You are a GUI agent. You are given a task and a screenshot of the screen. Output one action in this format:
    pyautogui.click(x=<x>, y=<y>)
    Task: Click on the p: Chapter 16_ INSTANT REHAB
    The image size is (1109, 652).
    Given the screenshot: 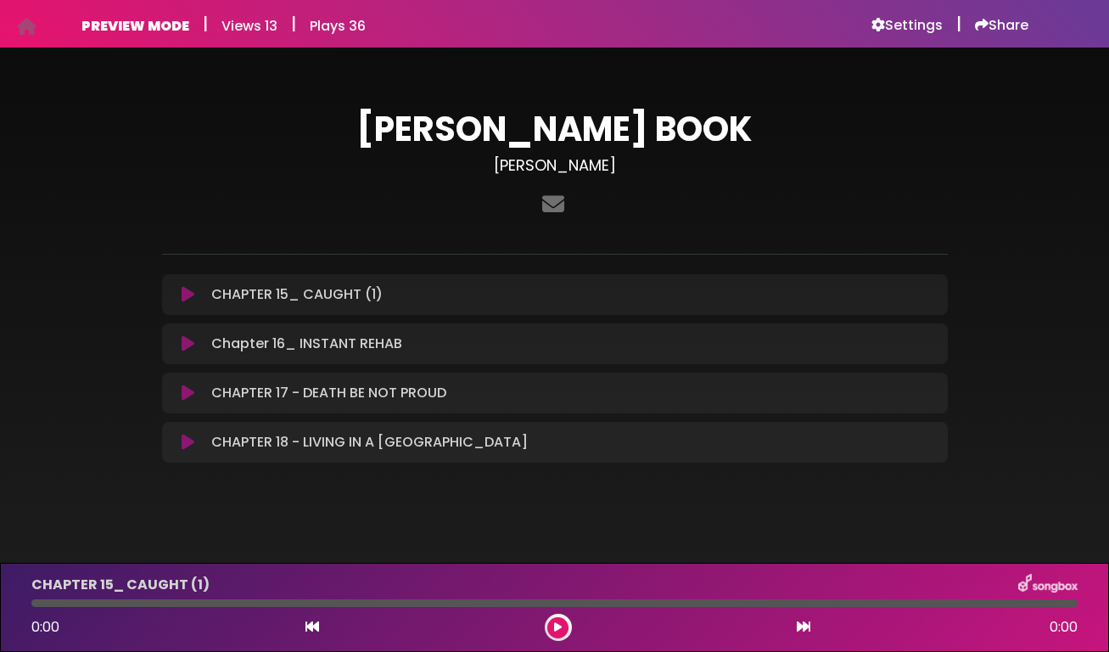 What is the action you would take?
    pyautogui.click(x=306, y=344)
    